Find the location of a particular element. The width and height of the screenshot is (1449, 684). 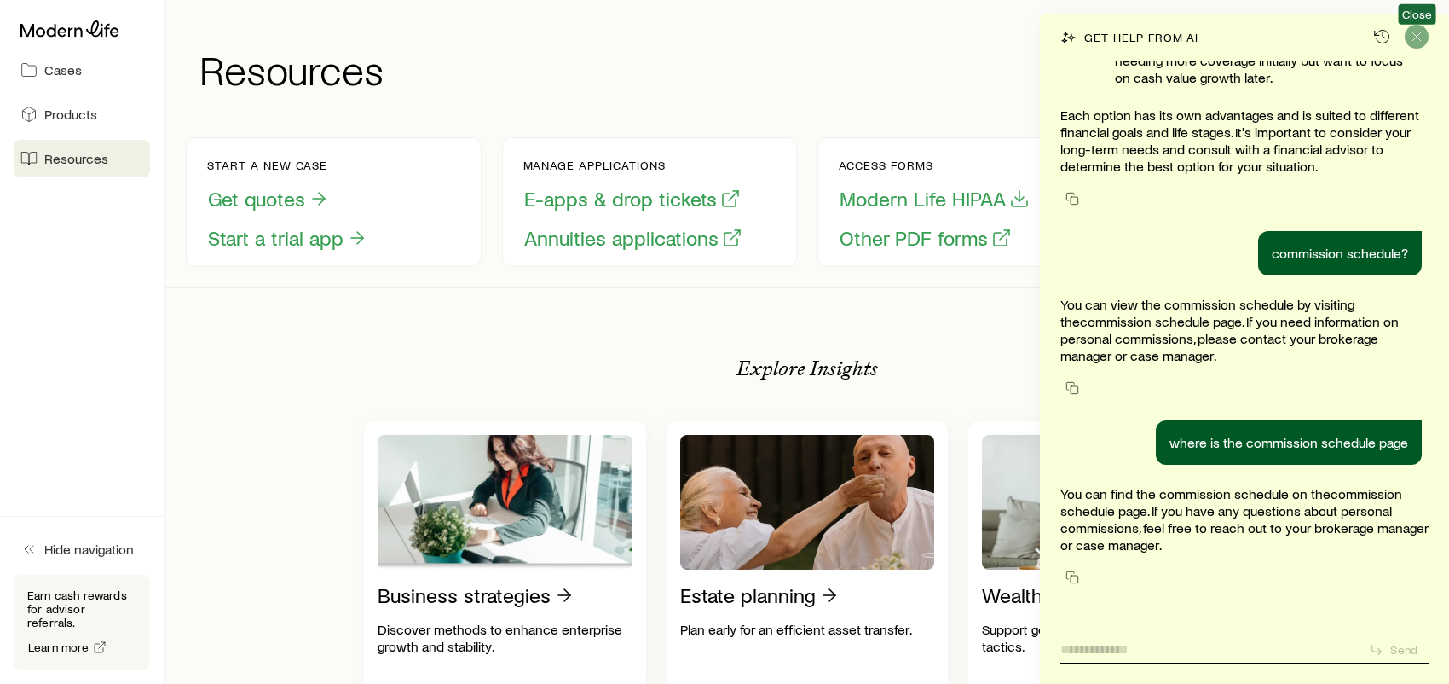

p: Manage applications is located at coordinates (633, 165).